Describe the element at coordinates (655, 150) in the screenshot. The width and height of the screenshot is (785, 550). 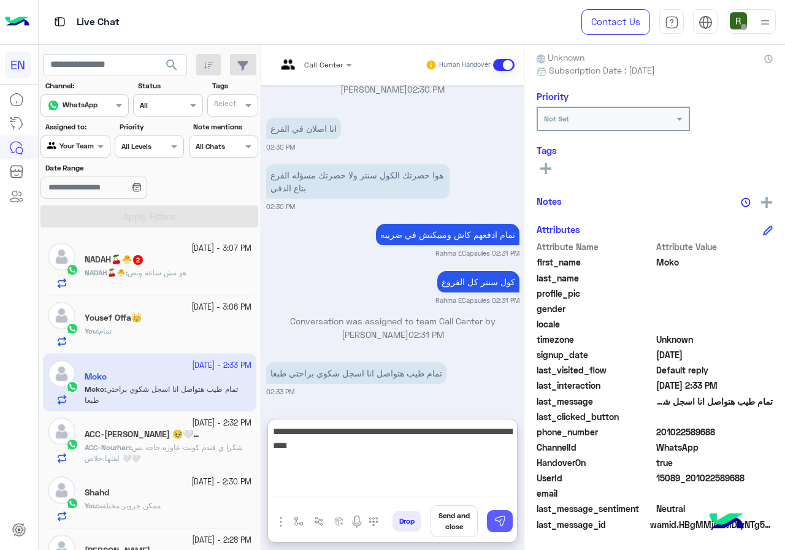
I see `h6: Tags` at that location.